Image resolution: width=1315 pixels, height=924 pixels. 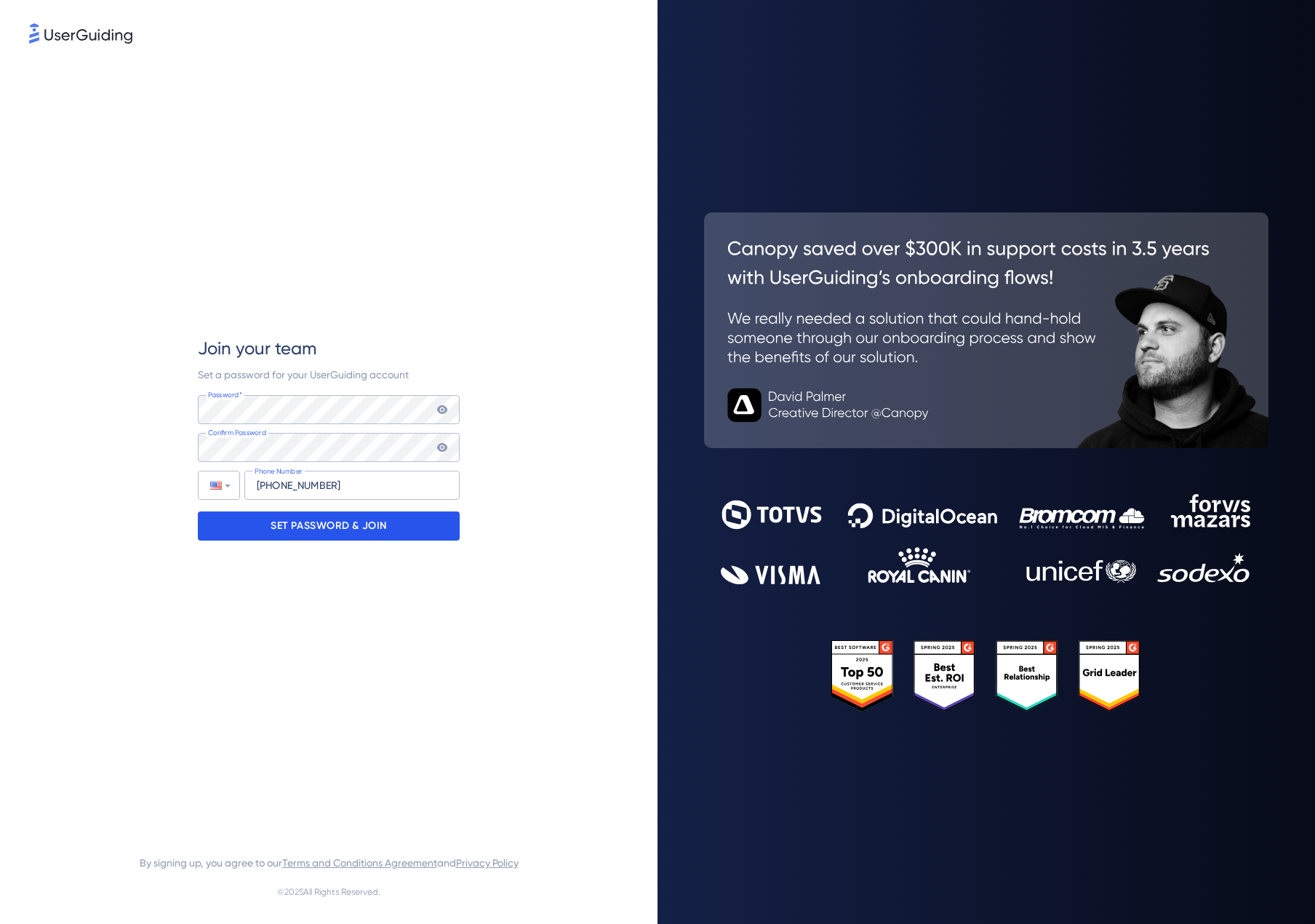 I want to click on img: 9302ce2ac39453076f5bc0f2f2ca889b.svg, so click(x=986, y=539).